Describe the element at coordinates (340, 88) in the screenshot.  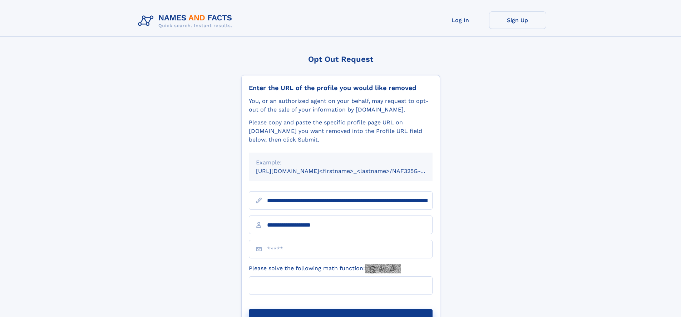
I see `div: Enter the URL of the profile you would like removed` at that location.